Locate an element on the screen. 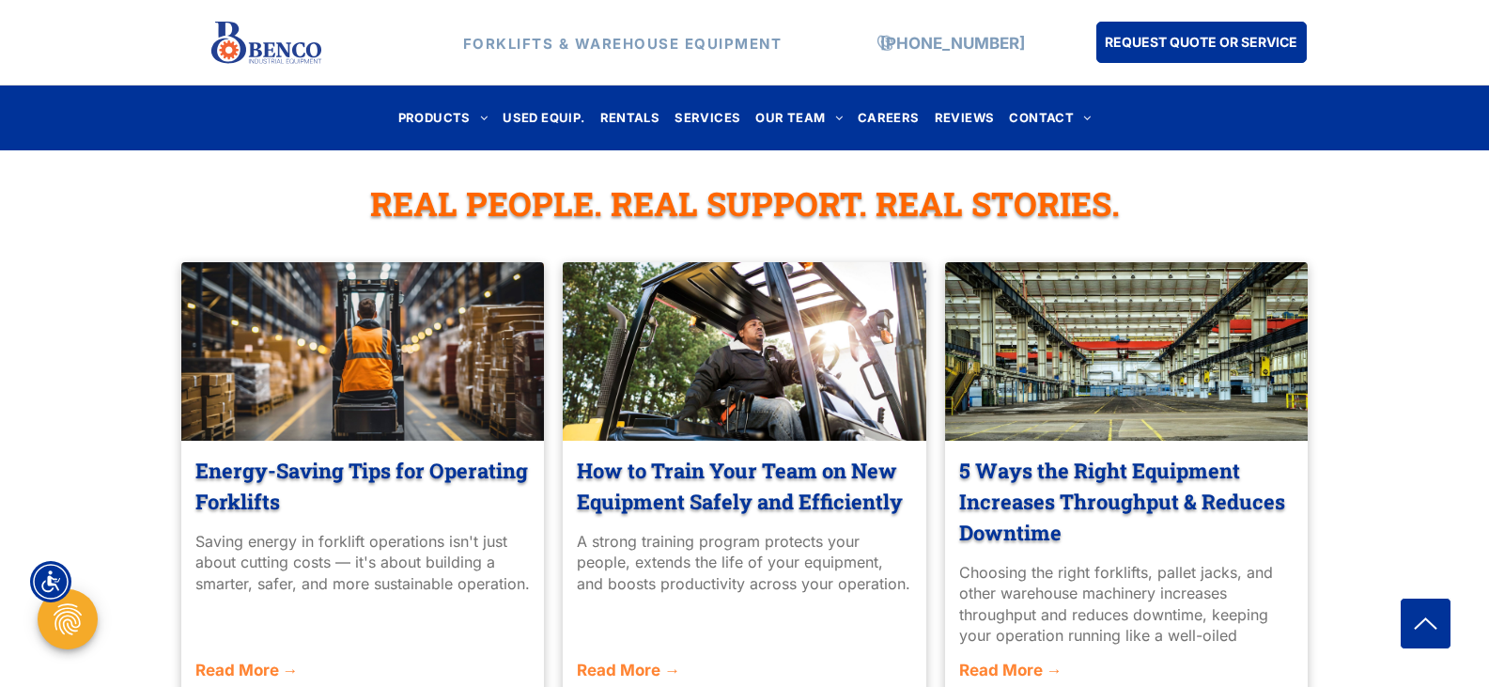 Image resolution: width=1489 pixels, height=687 pixels. span: REQUEST QUOTE OR SERVICE is located at coordinates (1200, 41).